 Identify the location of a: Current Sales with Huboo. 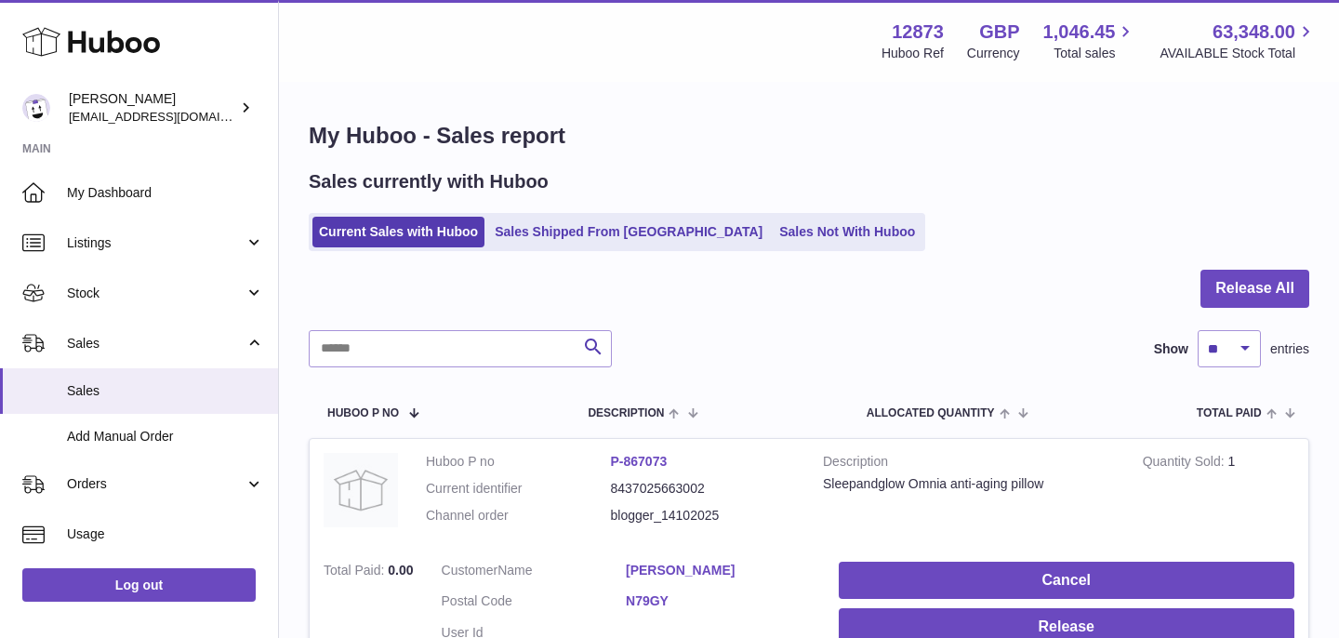
(398, 231).